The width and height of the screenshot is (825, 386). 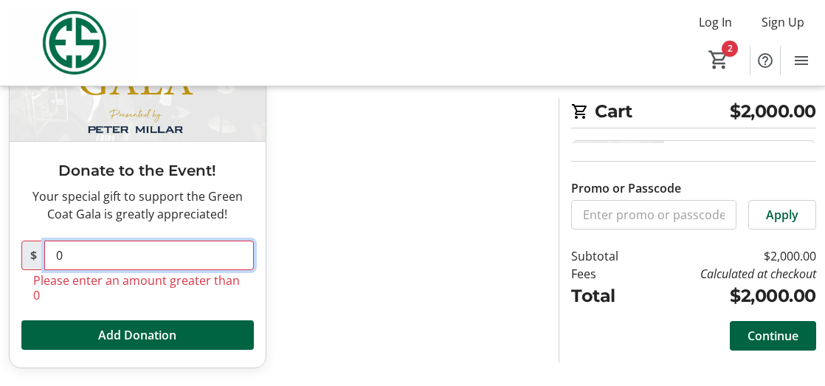 I want to click on td: Subtotal, so click(x=606, y=256).